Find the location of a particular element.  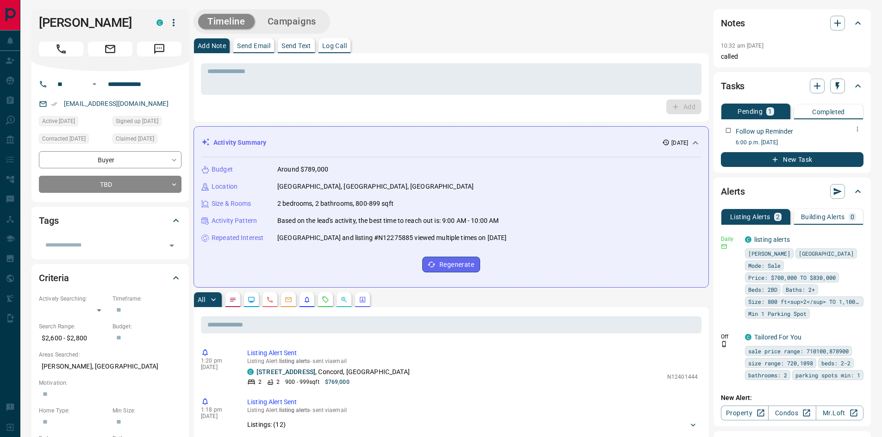

p: Log Call is located at coordinates (334, 46).